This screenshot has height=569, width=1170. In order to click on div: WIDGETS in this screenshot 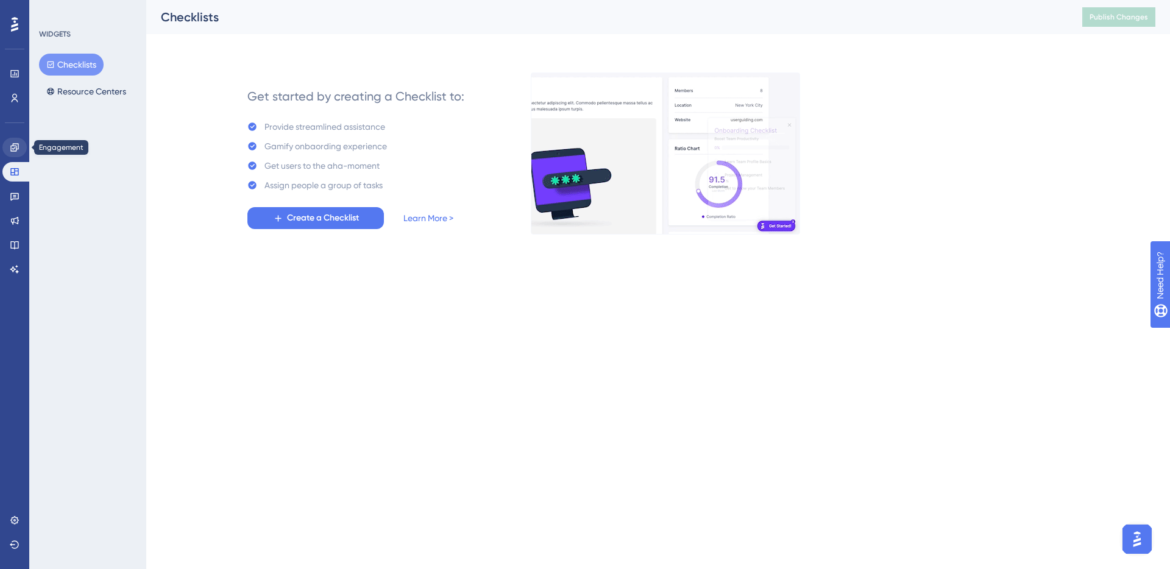, I will do `click(55, 34)`.